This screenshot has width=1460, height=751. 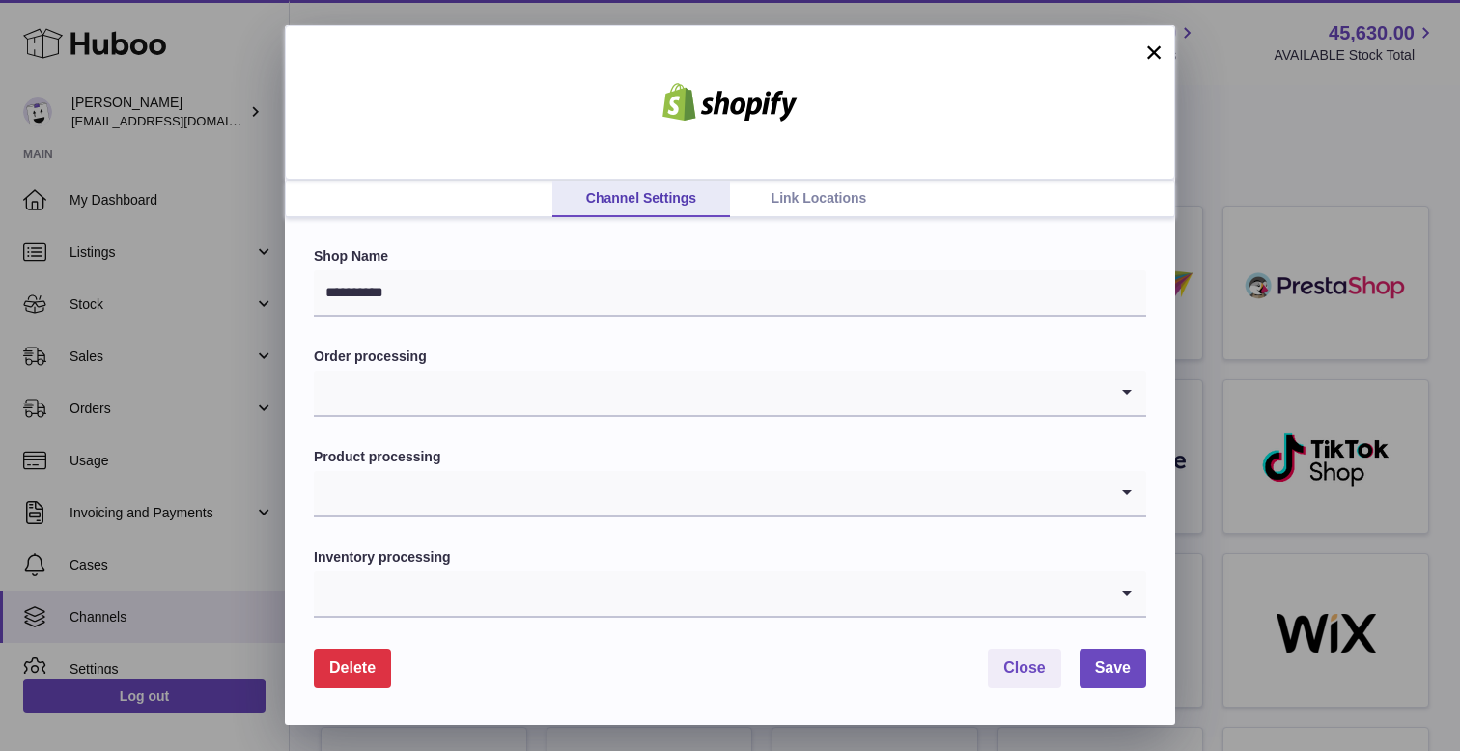 I want to click on button: Close, so click(x=1024, y=668).